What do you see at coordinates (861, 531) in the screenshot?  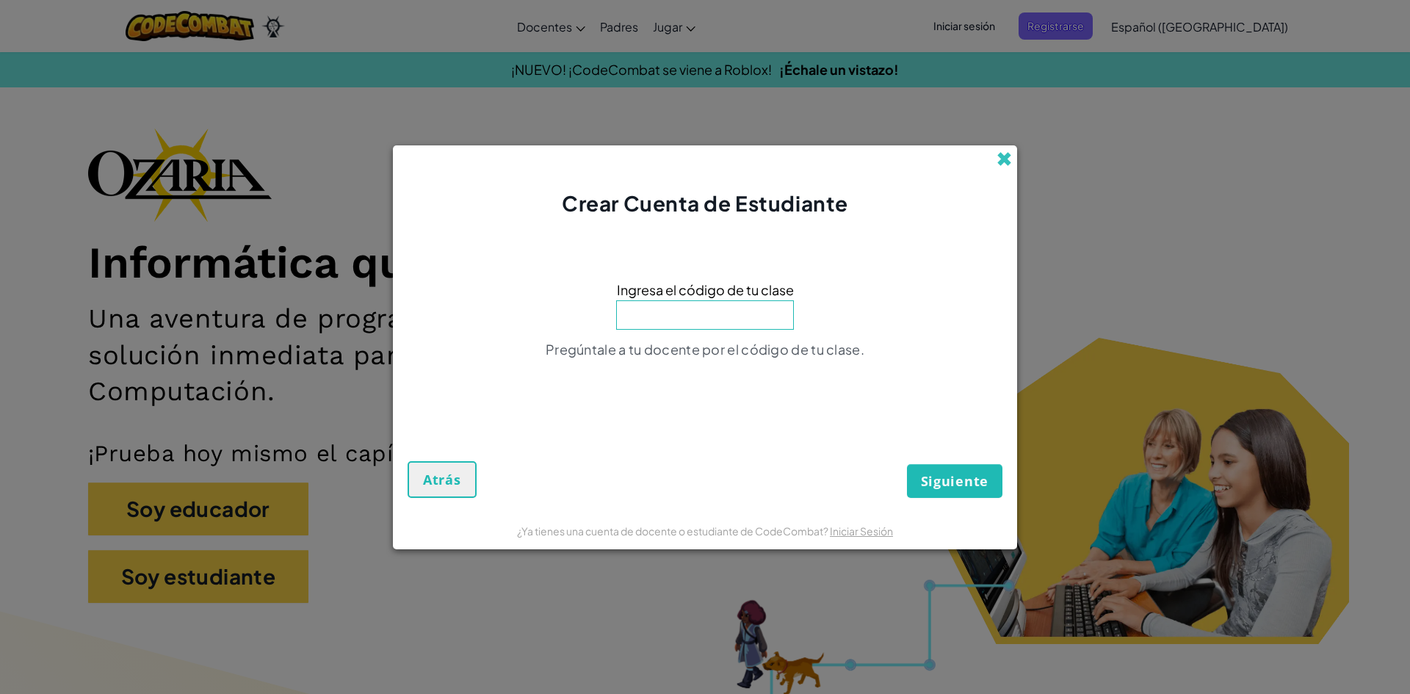 I see `a: Iniciar Sesión` at bounding box center [861, 531].